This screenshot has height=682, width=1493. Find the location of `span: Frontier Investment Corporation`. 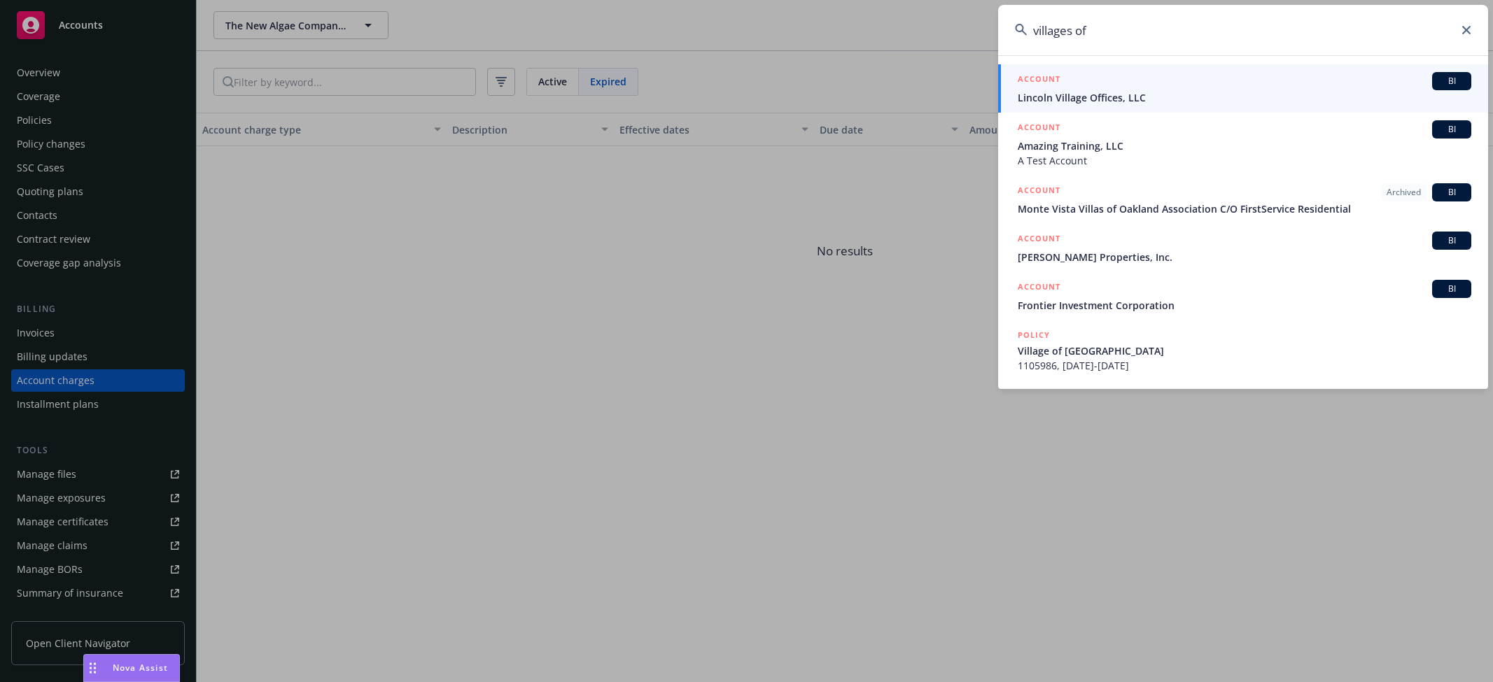

span: Frontier Investment Corporation is located at coordinates (1244, 305).